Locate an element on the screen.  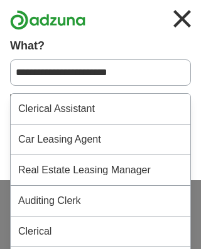
div: Real Estate Leasing Manager is located at coordinates (100, 170).